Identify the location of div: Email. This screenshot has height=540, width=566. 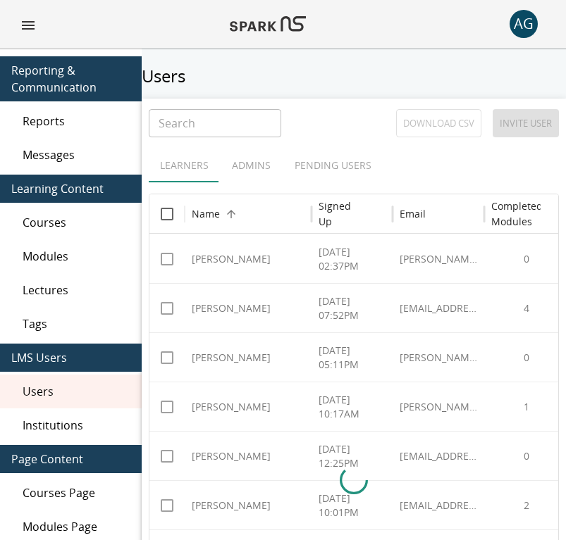
(412, 213).